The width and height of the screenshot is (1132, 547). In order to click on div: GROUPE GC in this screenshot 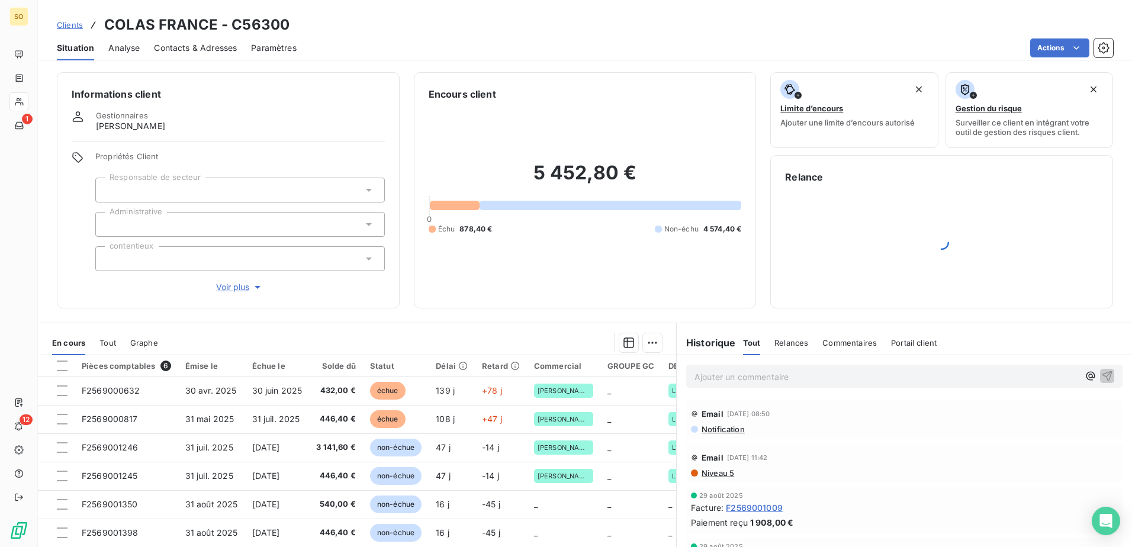, I will do `click(631, 366)`.